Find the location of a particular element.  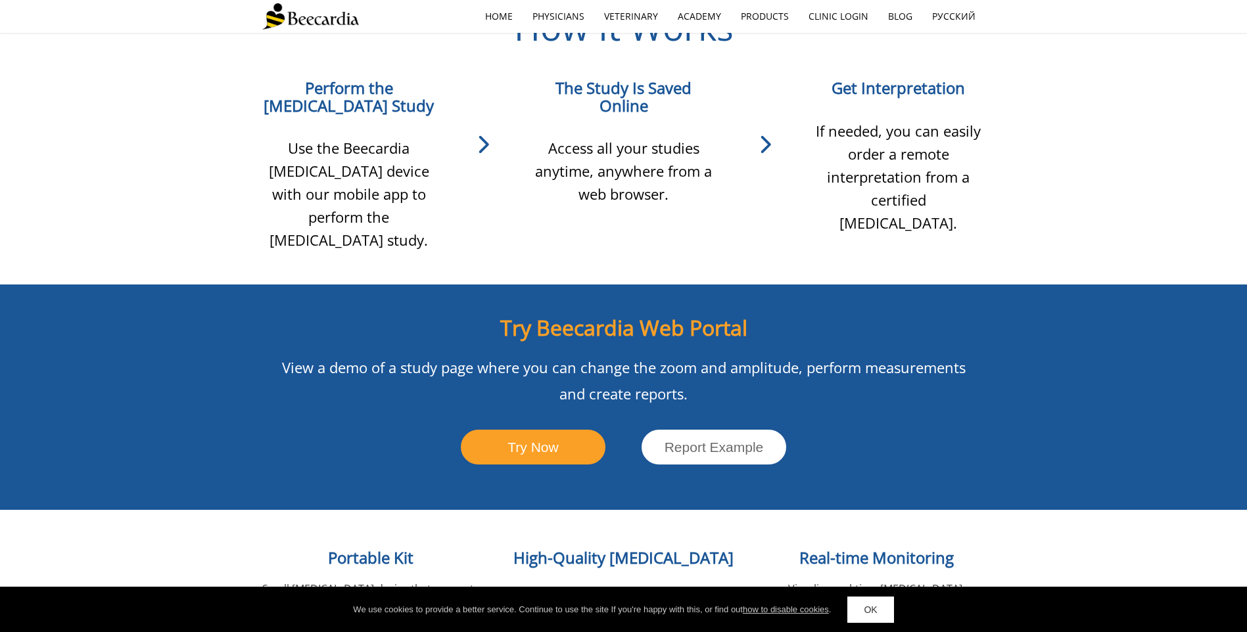

span: Report Example is located at coordinates (714, 447).